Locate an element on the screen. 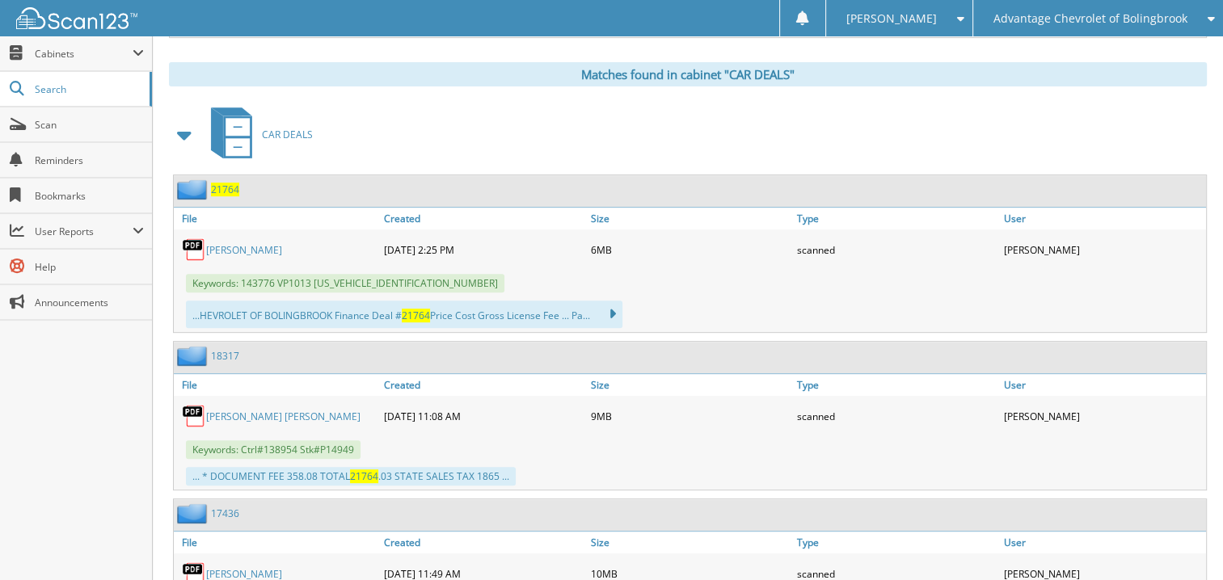 Image resolution: width=1223 pixels, height=580 pixels. span: Keywords: Ctrl#138954 Stk#P14949 is located at coordinates (273, 449).